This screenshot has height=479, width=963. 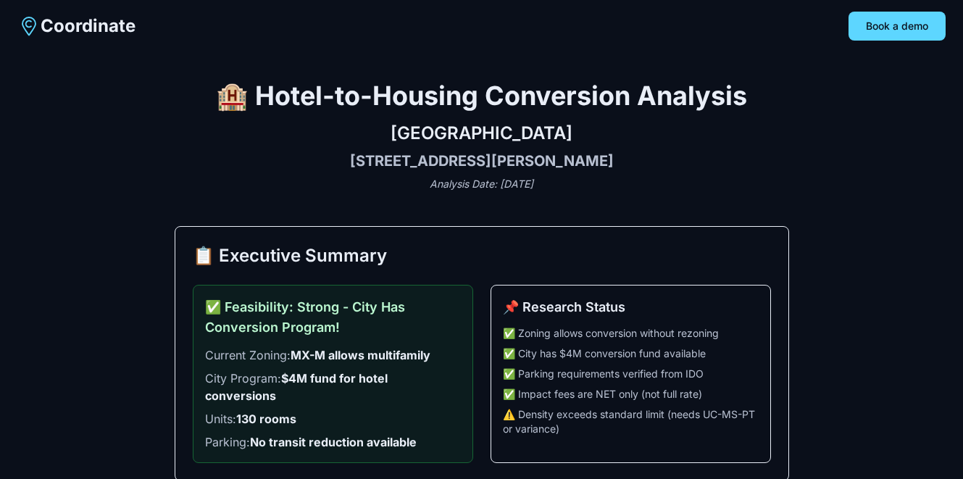 What do you see at coordinates (333, 442) in the screenshot?
I see `li: Parking:` at bounding box center [333, 442].